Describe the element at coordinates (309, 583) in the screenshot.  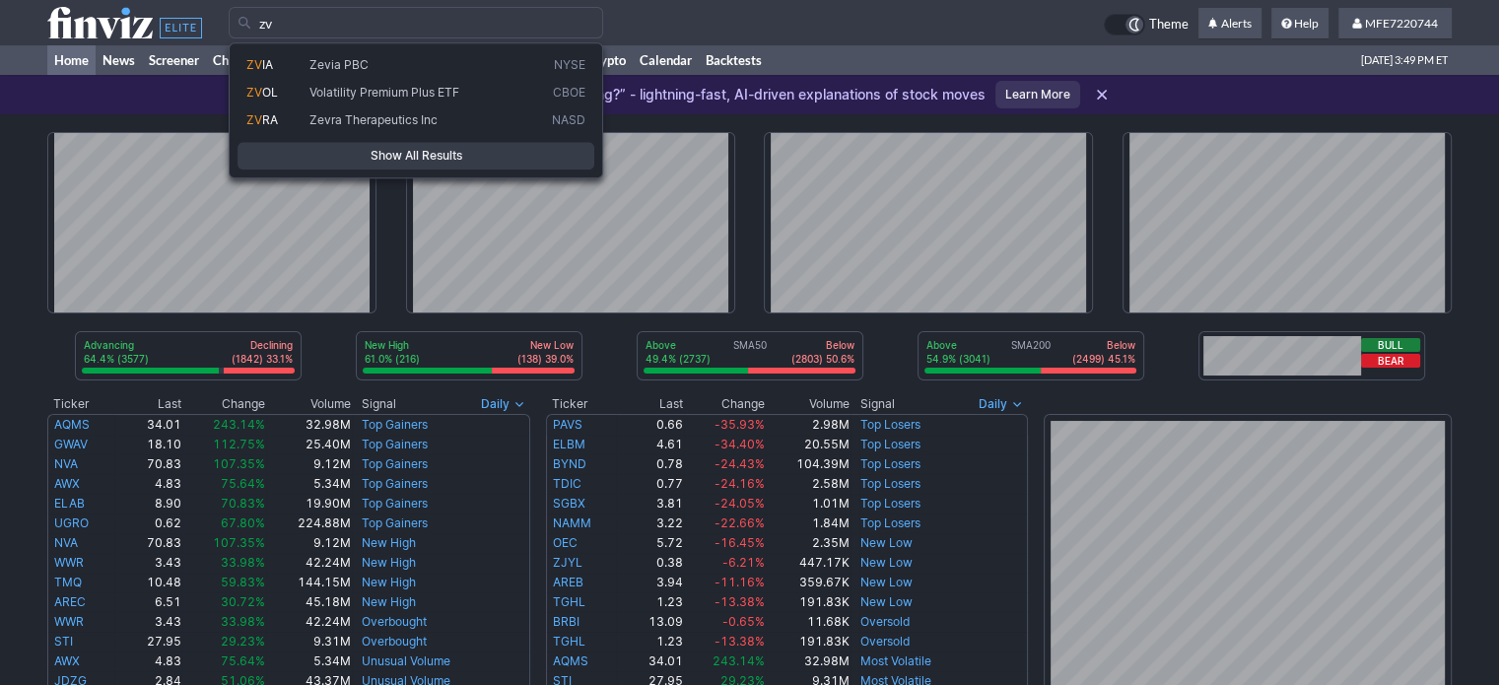
I see `td: 144.15M` at that location.